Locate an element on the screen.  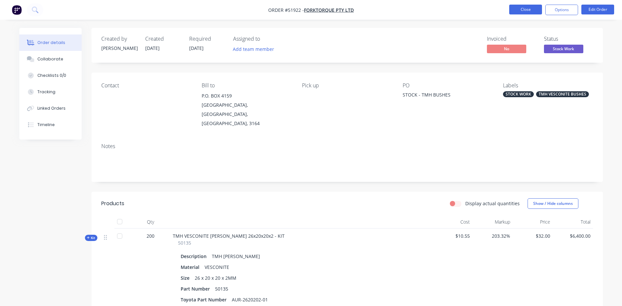
div: Created by is located at coordinates (119, 39).